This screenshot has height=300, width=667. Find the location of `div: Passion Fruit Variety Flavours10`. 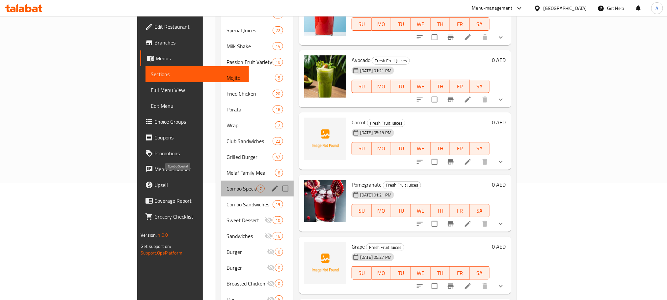

div: Passion Fruit Variety Flavours10 is located at coordinates (258, 62).